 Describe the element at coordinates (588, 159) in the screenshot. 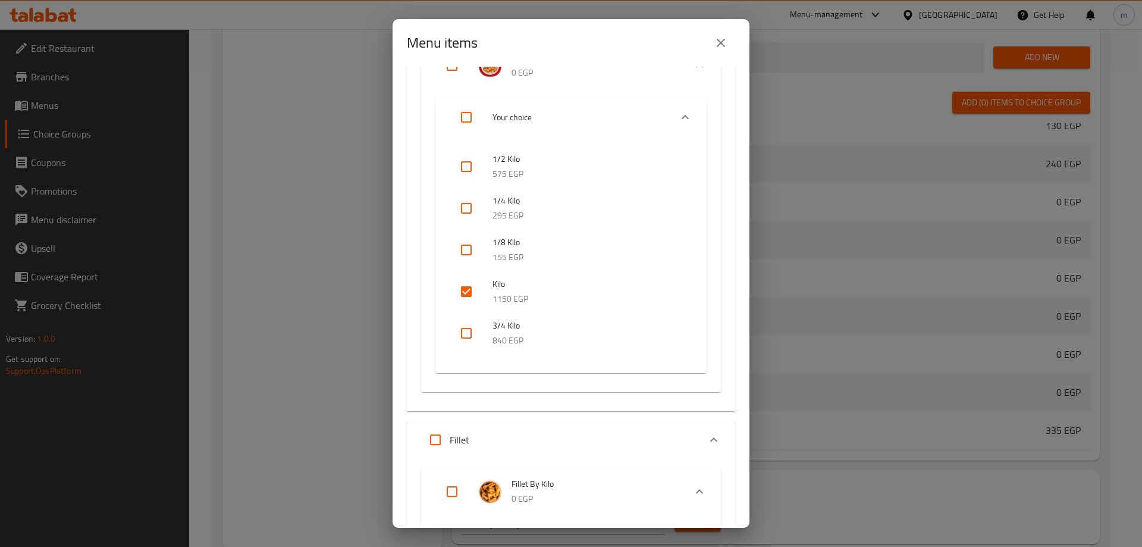

I see `span: 1/2 Kilo` at that location.